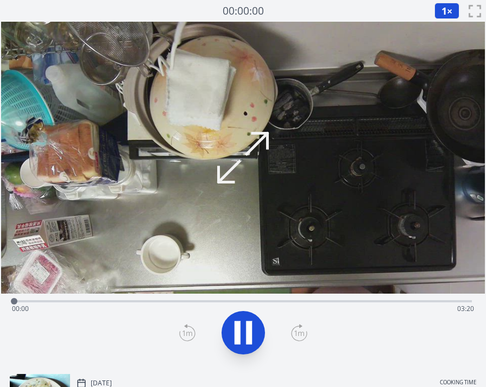 The width and height of the screenshot is (486, 387). Describe the element at coordinates (466, 309) in the screenshot. I see `span: 03:20` at that location.